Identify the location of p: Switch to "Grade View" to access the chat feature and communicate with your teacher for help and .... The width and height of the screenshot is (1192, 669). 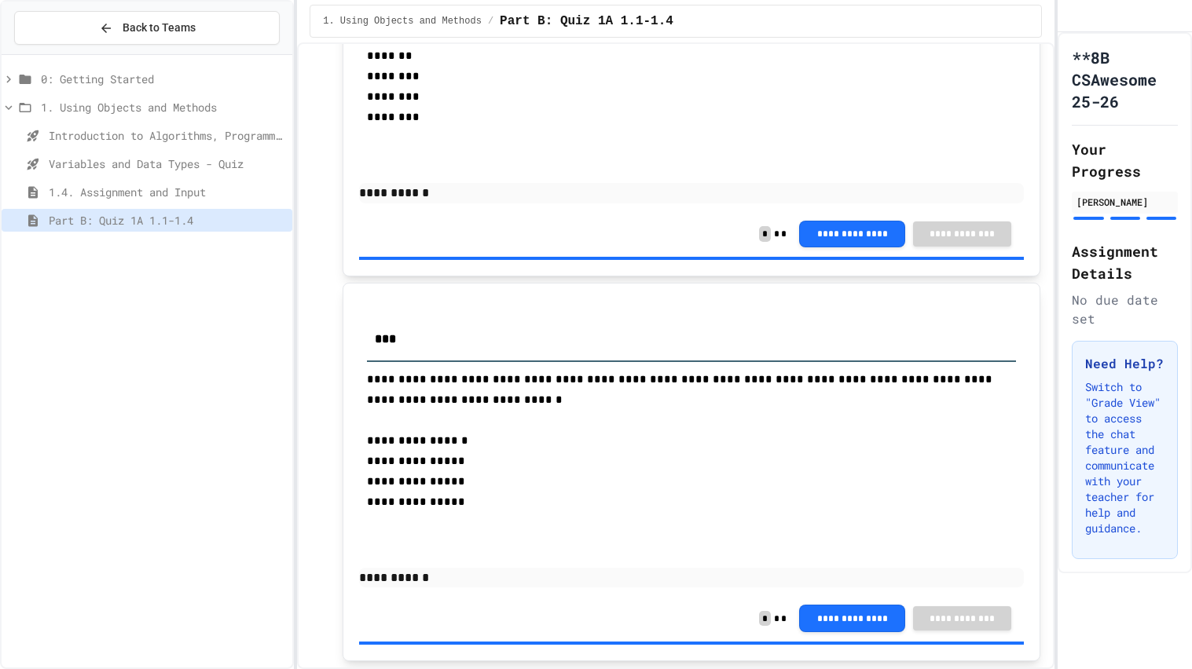
(1124, 458).